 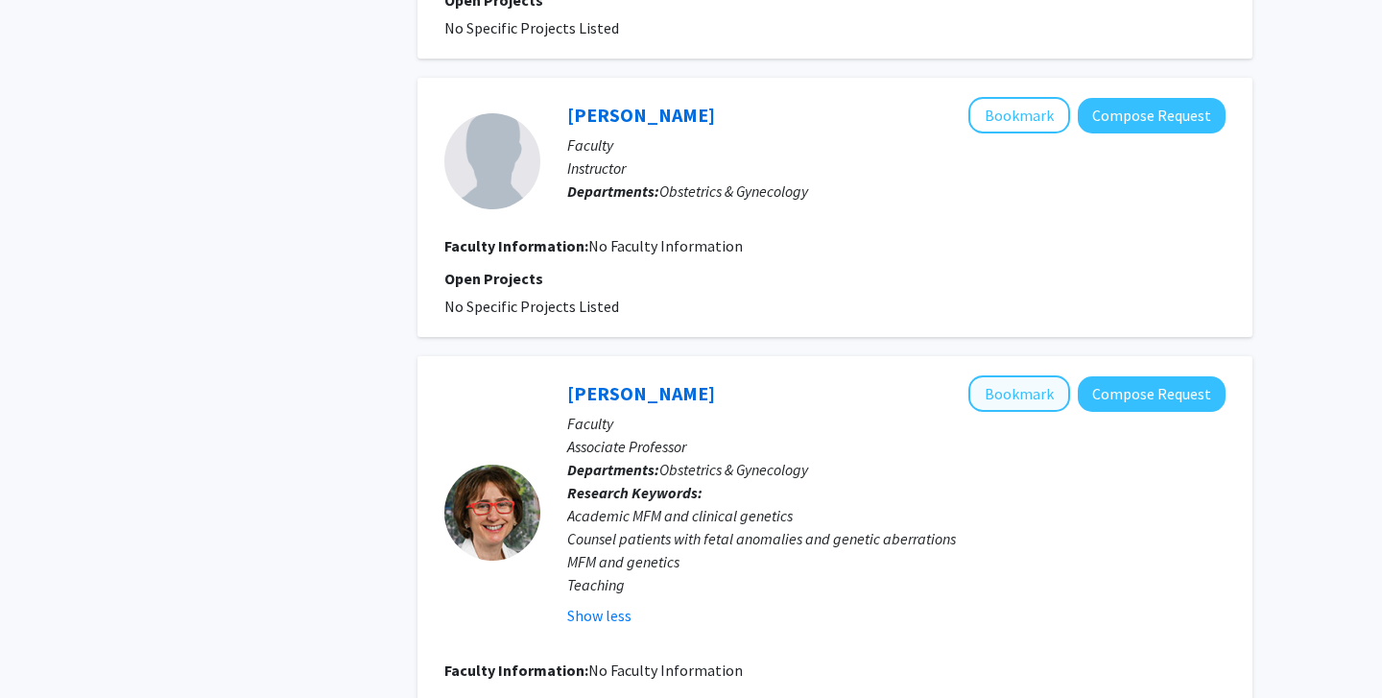 What do you see at coordinates (1151, 115) in the screenshot?
I see `button: Compose Request to Neel Iyer` at bounding box center [1151, 115].